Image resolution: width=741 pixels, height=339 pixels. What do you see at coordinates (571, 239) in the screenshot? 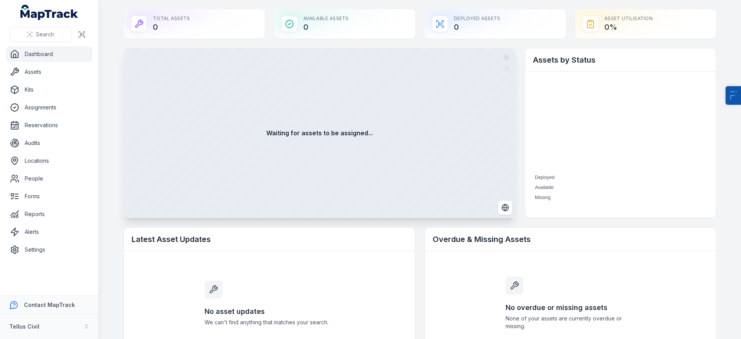
I see `h2: Overdue & Missing Assets` at bounding box center [571, 239].